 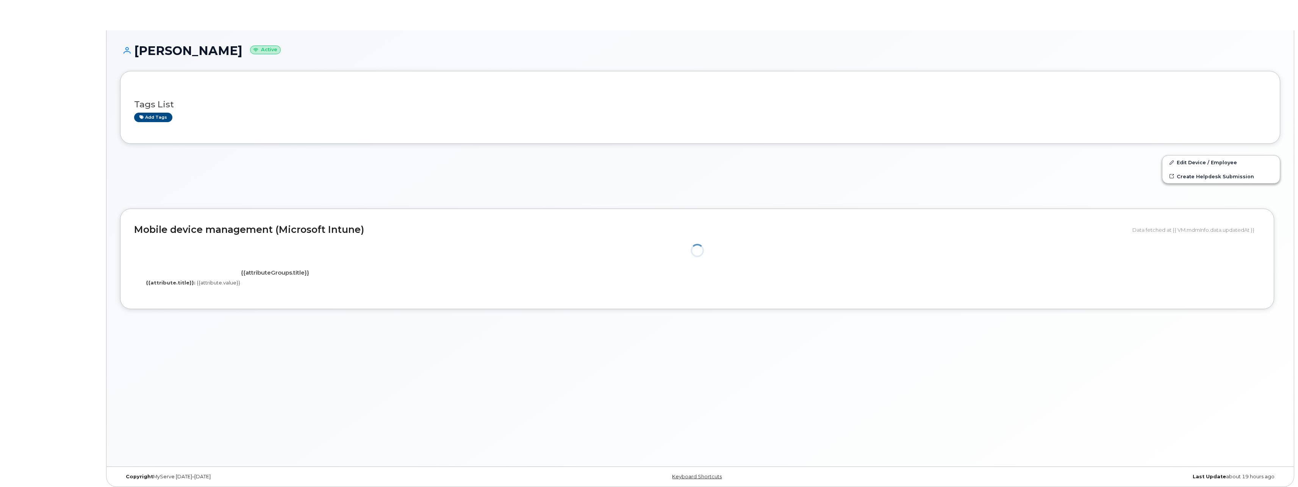 I want to click on a: Keyboard Shortcuts, so click(x=697, y=476).